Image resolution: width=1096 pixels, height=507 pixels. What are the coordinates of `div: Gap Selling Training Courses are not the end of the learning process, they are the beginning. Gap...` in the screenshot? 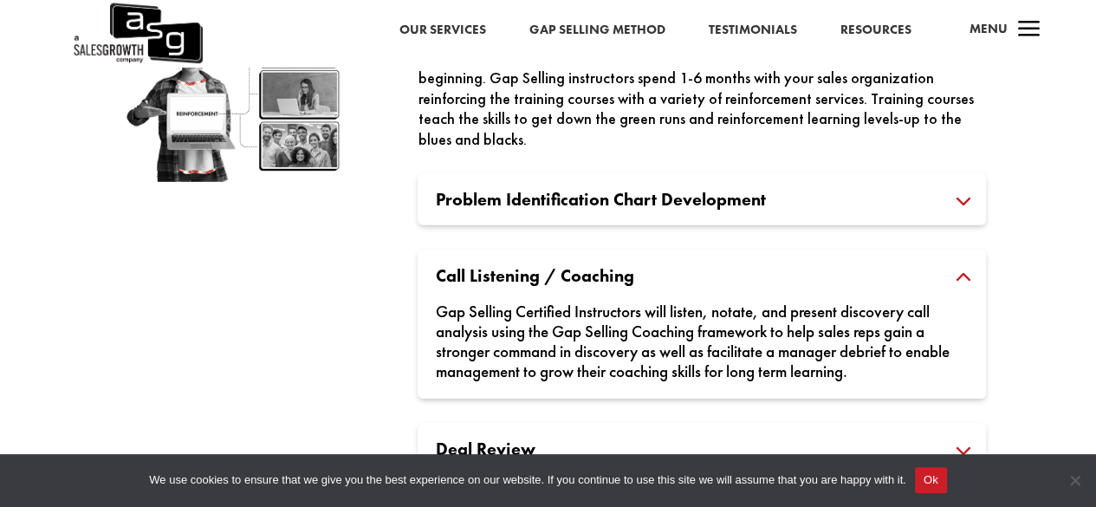 It's located at (702, 99).